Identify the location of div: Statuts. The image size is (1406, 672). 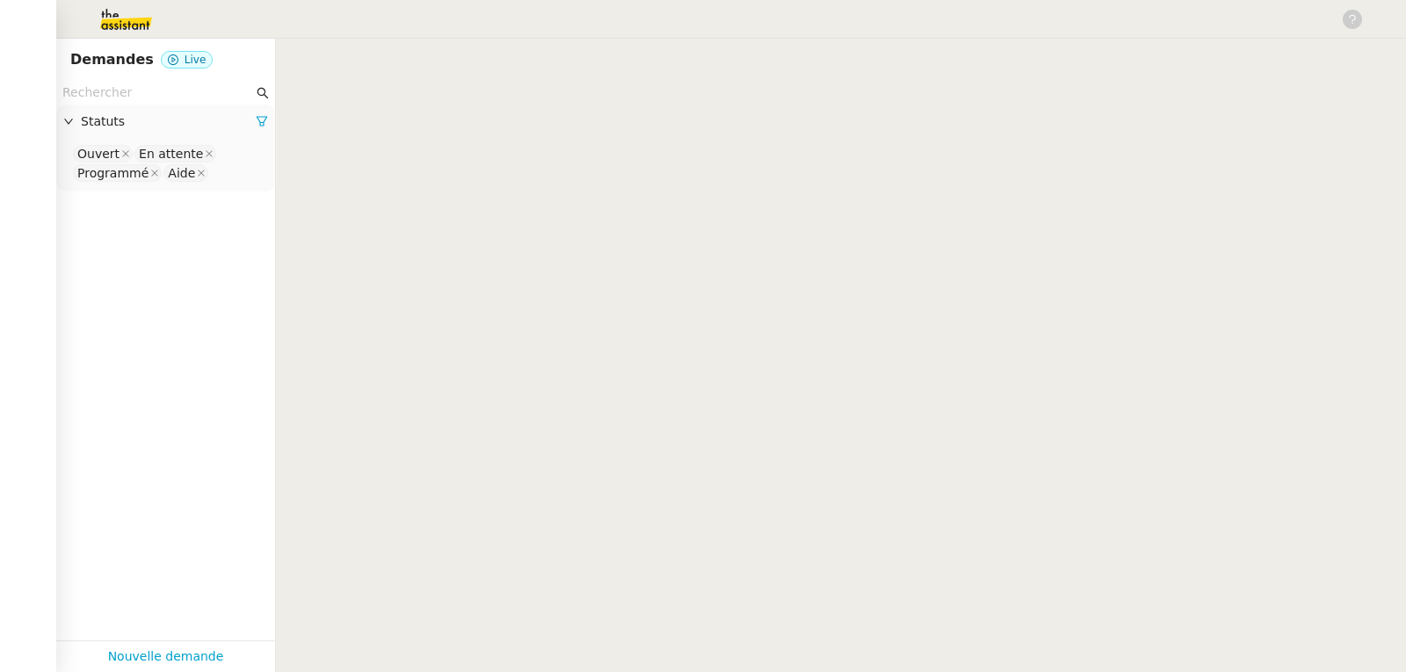
(165, 121).